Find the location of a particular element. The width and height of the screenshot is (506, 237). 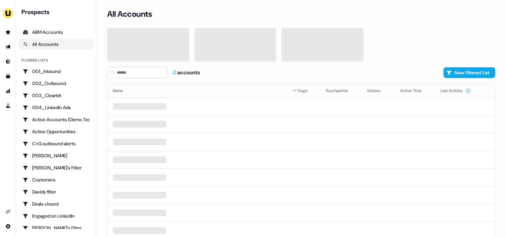

a: ABM Accounts is located at coordinates (56, 32).